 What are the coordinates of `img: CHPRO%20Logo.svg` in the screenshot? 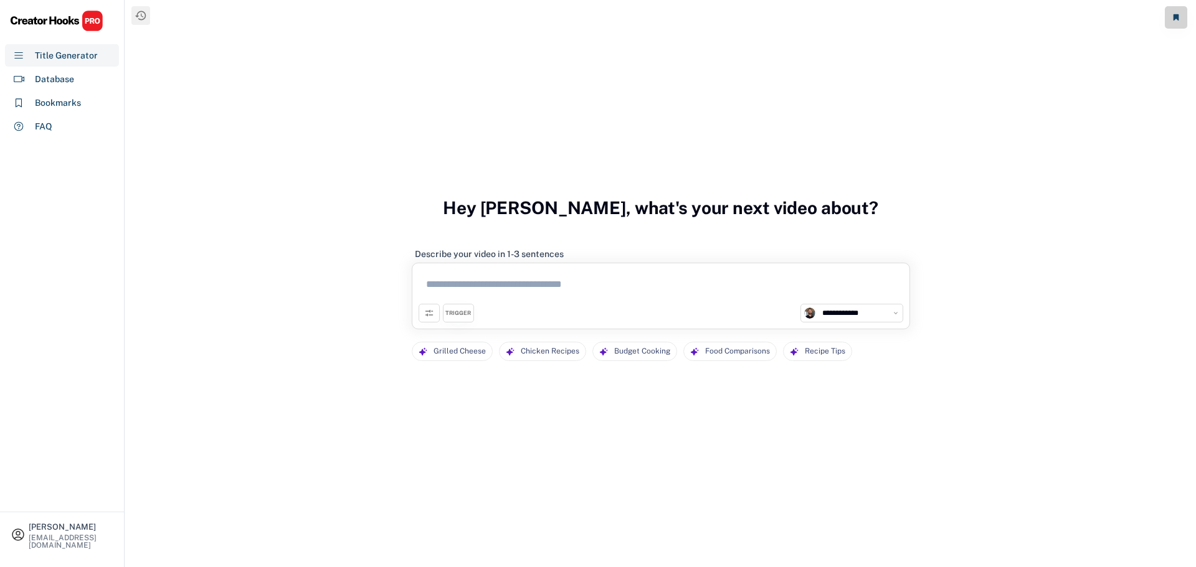 It's located at (57, 21).